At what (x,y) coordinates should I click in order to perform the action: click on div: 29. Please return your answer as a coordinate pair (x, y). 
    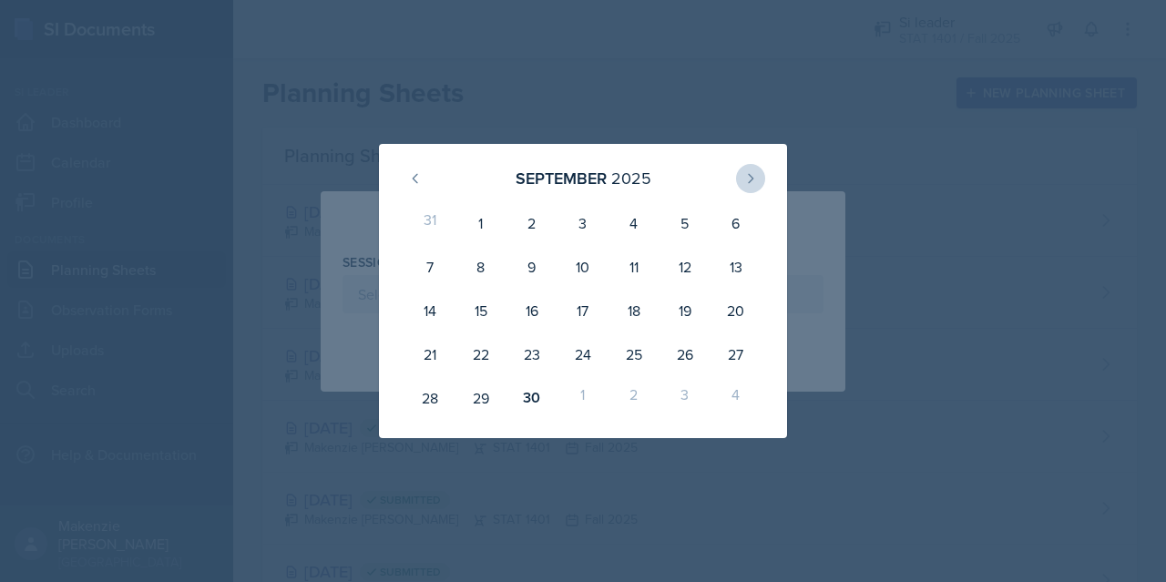
    Looking at the image, I should click on (481, 398).